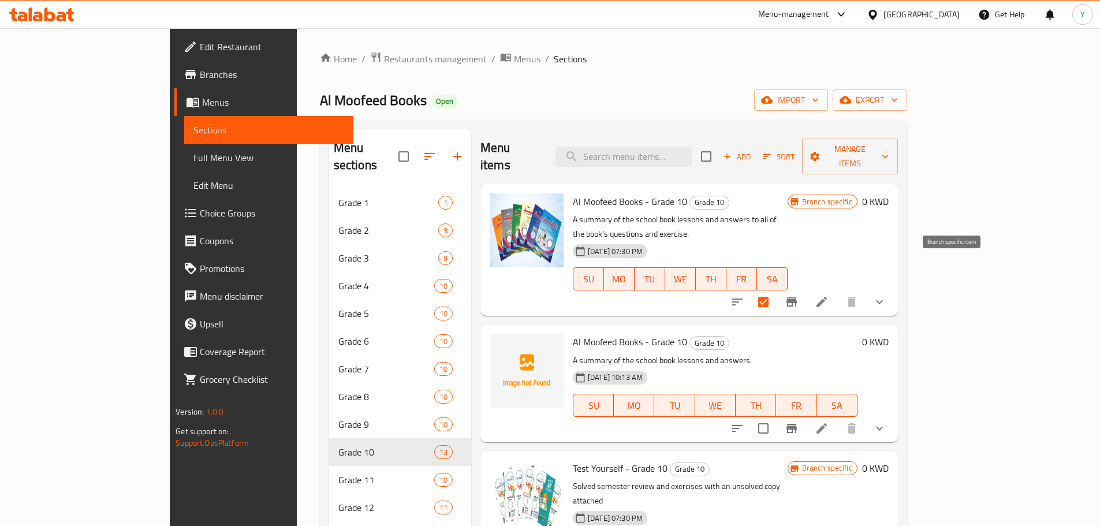  Describe the element at coordinates (400, 258) in the screenshot. I see `div: Grade 39` at that location.